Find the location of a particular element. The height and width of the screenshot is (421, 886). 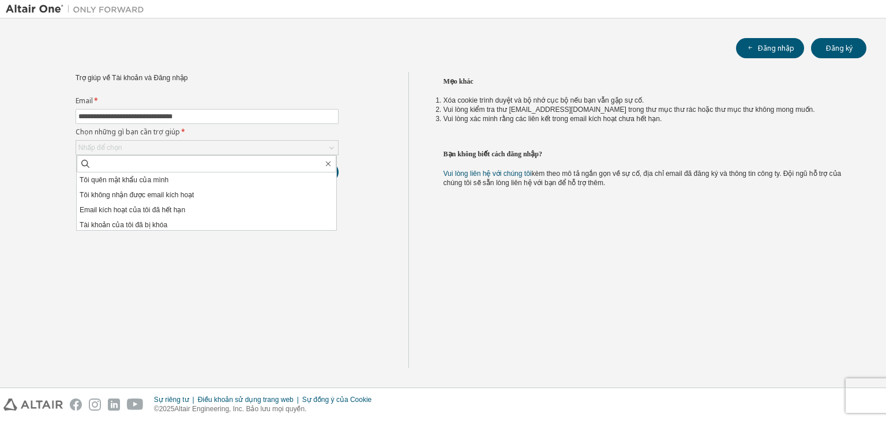

font: Đăng ký is located at coordinates (839, 48).